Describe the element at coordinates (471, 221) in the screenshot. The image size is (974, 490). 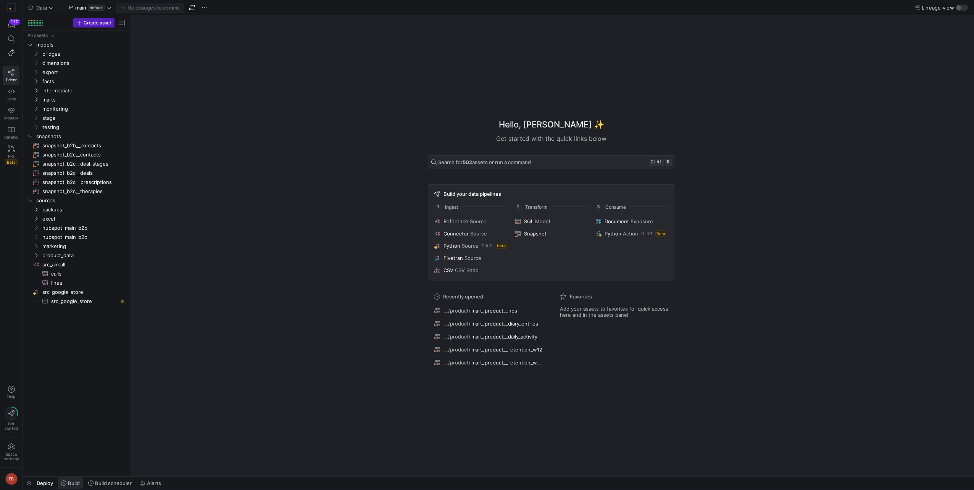
I see `button: ReferenceSource` at that location.